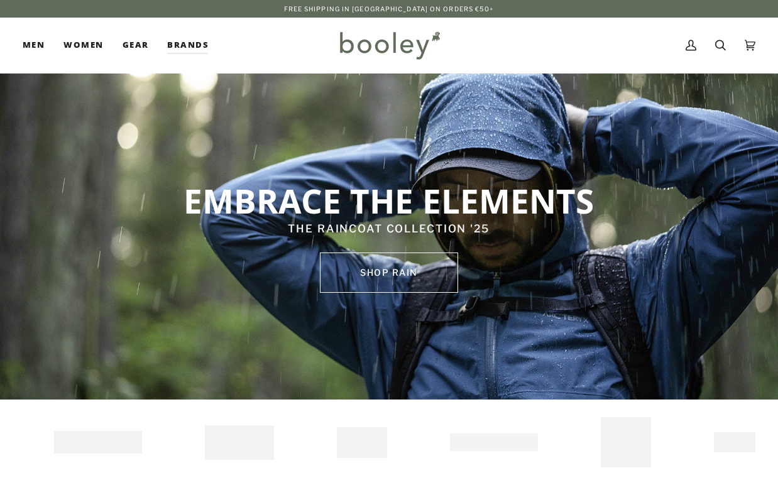  I want to click on div: Women, so click(83, 45).